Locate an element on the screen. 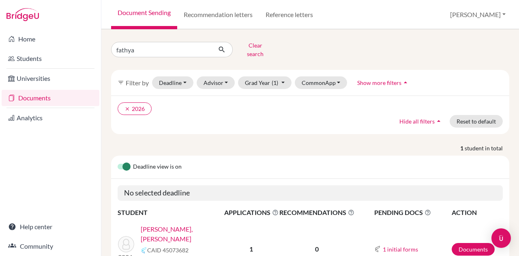 Image resolution: width=519 pixels, height=256 pixels. span: PENDING DOCS is located at coordinates (413, 212).